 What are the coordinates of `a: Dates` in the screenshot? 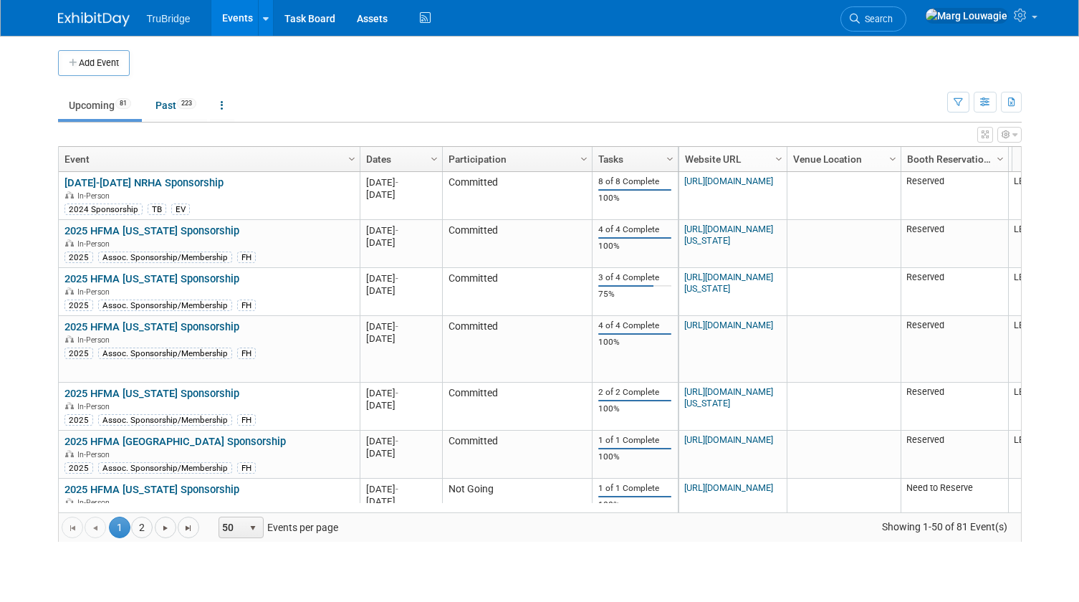 It's located at (399, 159).